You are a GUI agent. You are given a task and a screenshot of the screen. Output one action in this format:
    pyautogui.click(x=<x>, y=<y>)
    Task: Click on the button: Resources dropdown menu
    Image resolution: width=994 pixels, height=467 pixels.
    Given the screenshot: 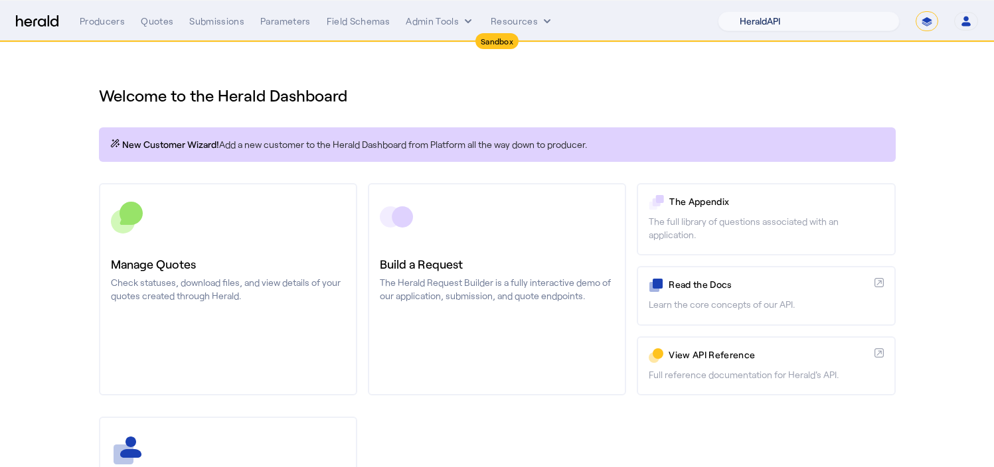 What is the action you would take?
    pyautogui.click(x=522, y=21)
    